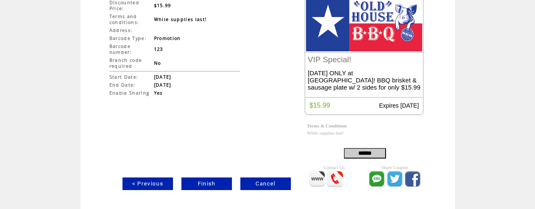  What do you see at coordinates (121, 30) in the screenshot?
I see `span: Address:` at bounding box center [121, 30].